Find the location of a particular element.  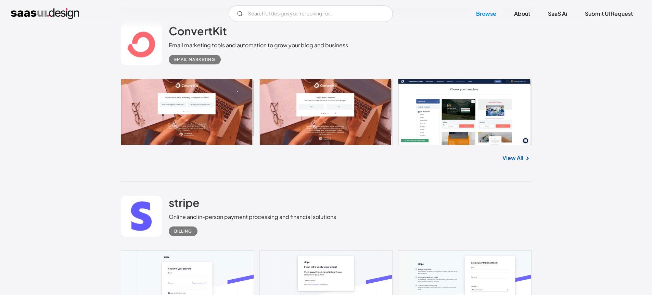

a: stripe is located at coordinates (184, 204).